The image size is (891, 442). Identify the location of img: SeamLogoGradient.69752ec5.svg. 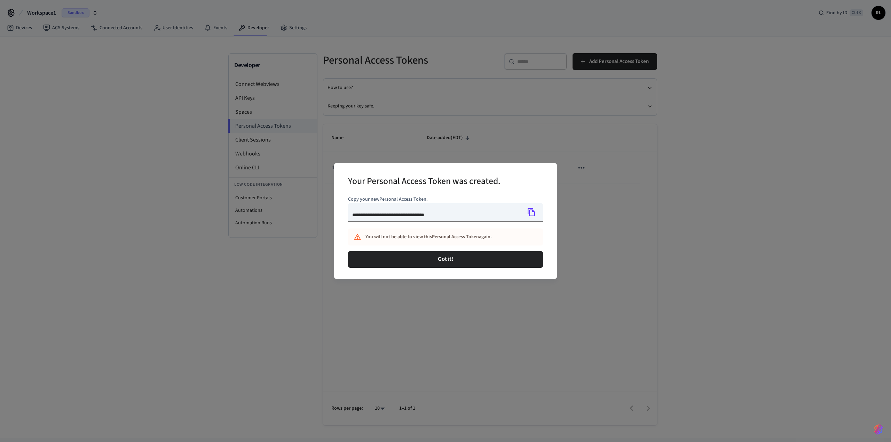
(878, 430).